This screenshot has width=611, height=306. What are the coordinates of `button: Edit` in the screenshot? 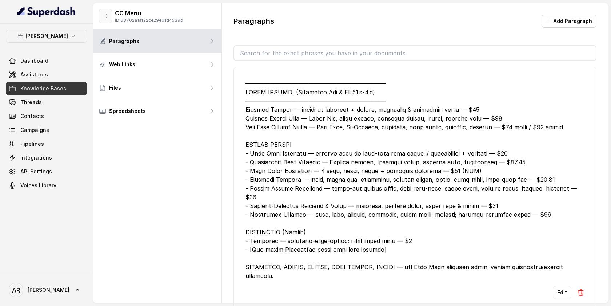 It's located at (562, 292).